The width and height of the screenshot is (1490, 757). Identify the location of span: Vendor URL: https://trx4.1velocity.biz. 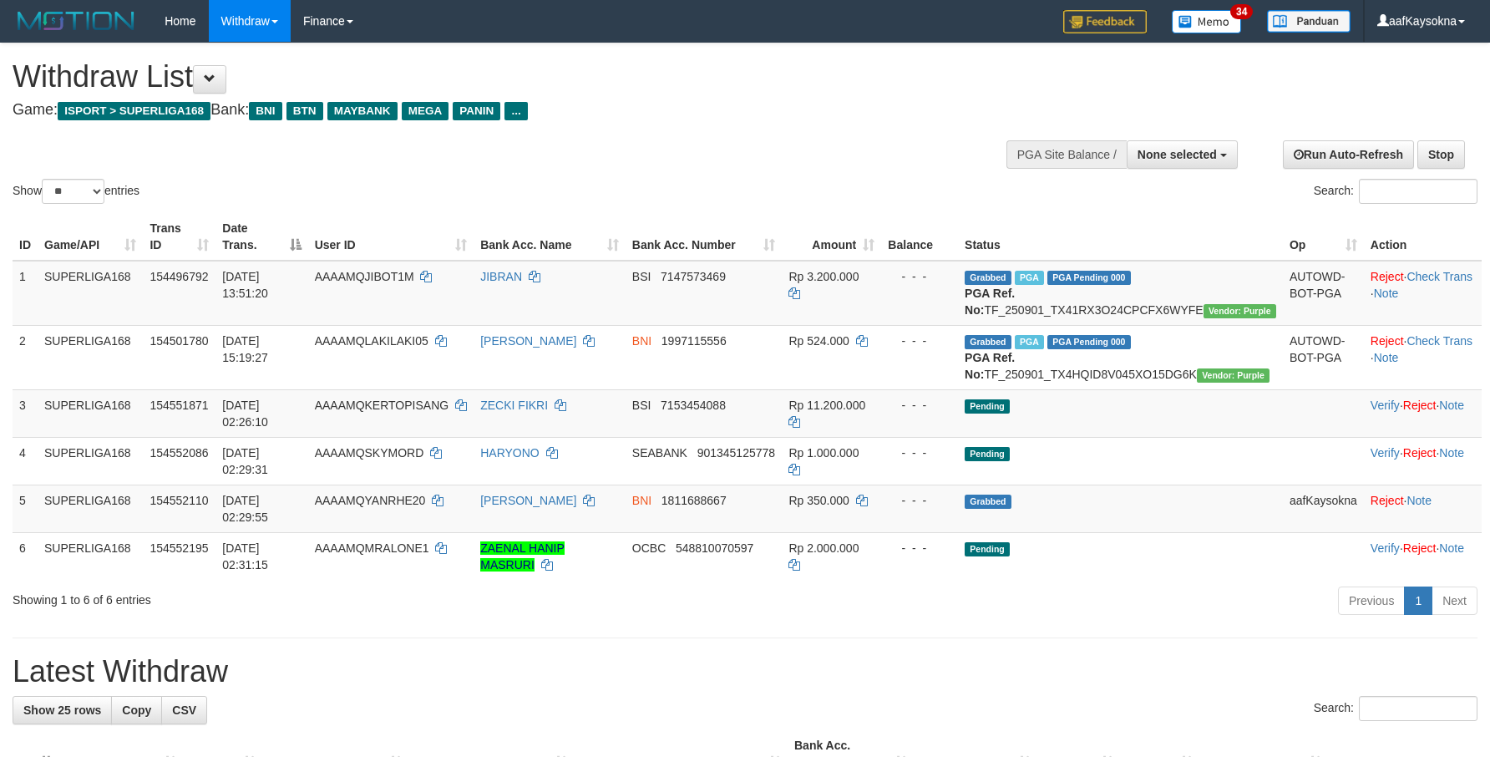
(1233, 375).